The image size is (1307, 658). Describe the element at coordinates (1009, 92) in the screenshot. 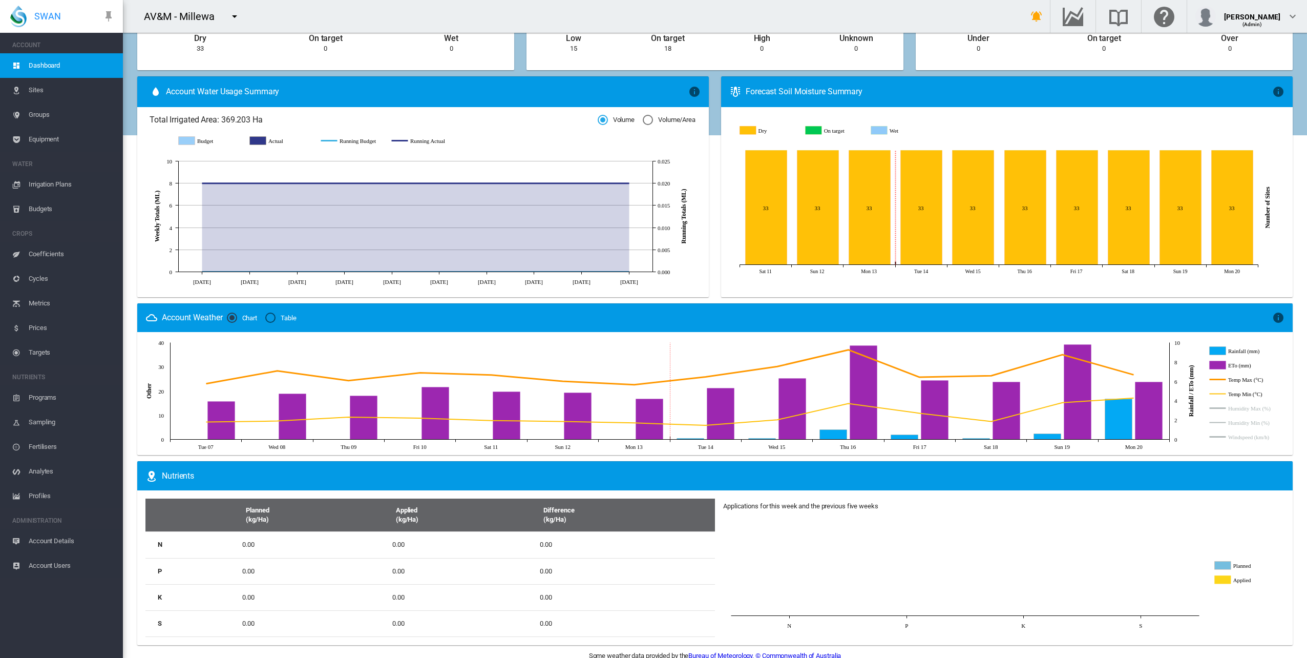

I see `div: Forecast Soil Moisture Summary` at that location.